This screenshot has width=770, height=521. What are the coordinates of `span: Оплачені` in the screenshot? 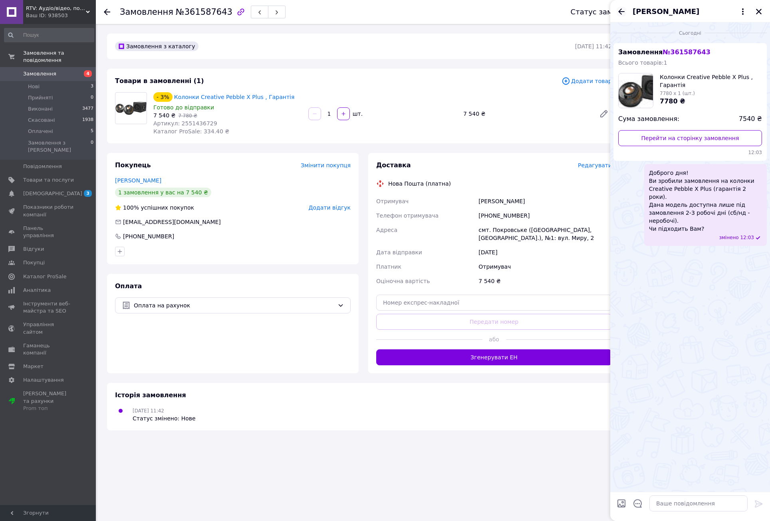 It's located at (40, 131).